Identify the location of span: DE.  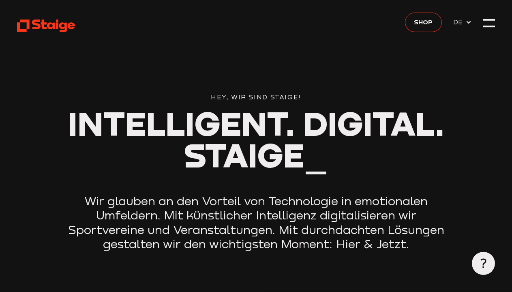
(459, 22).